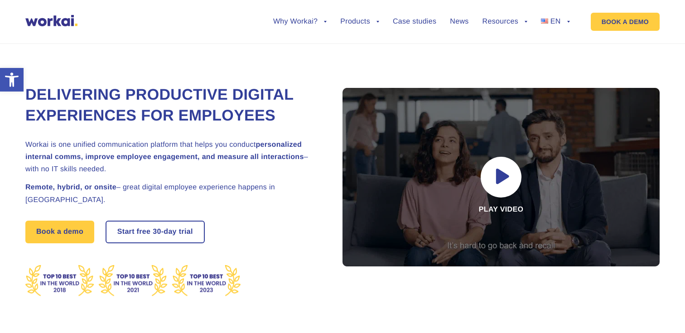  What do you see at coordinates (556, 21) in the screenshot?
I see `span: EN` at bounding box center [556, 21].